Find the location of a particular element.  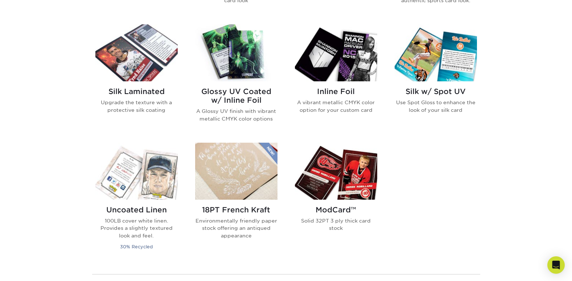

a: Silk Laminated Trading Cards Silk Laminated Upgrade the texture with a protective silk coating is located at coordinates (136, 79).